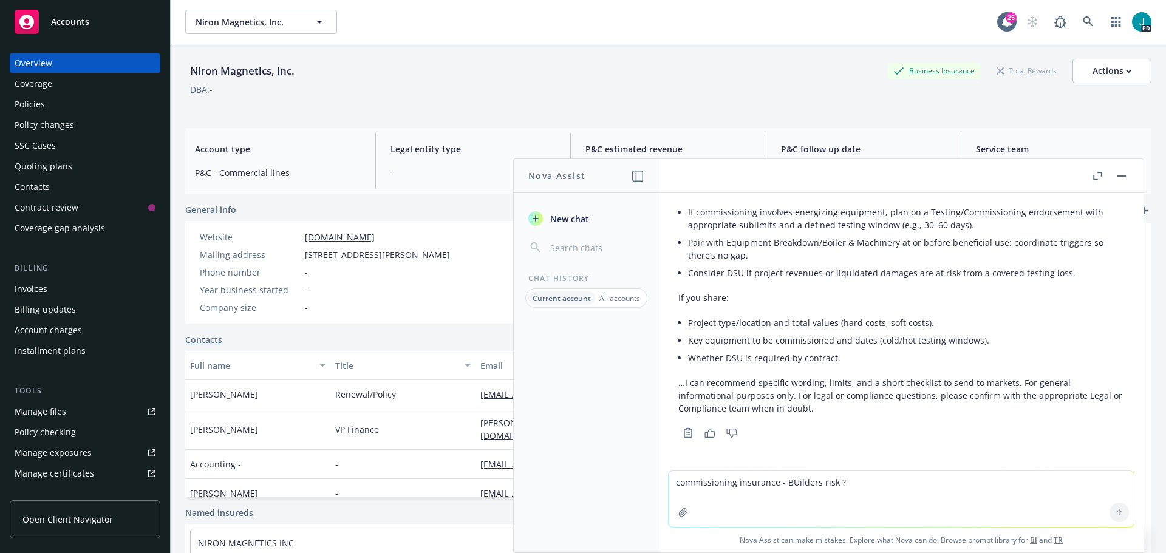 This screenshot has height=553, width=1166. I want to click on a: Manage files, so click(85, 412).